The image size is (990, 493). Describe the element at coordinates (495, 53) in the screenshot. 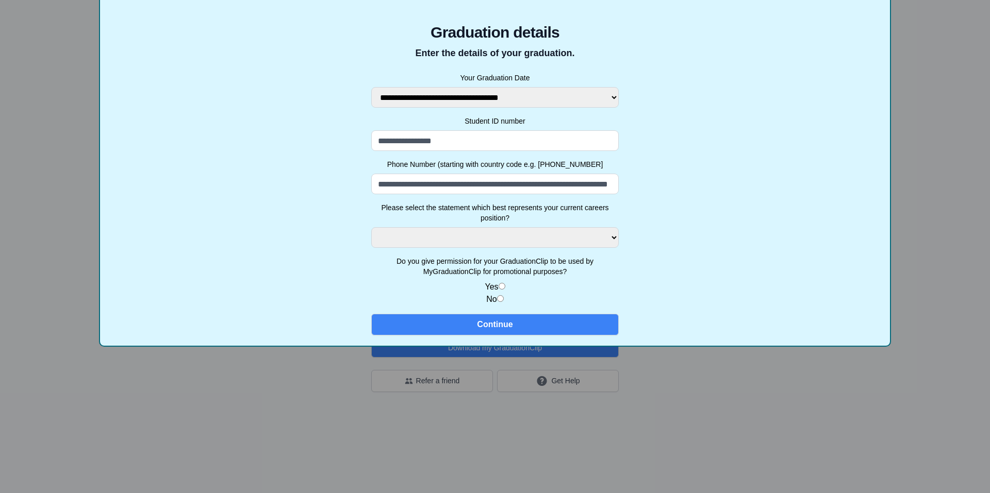

I see `p: Enter the details of your graduation.` at that location.